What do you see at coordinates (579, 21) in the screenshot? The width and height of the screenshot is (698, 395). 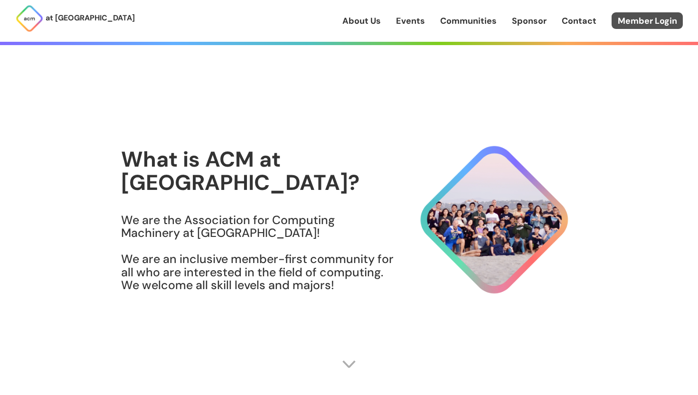 I see `a: Contact` at bounding box center [579, 21].